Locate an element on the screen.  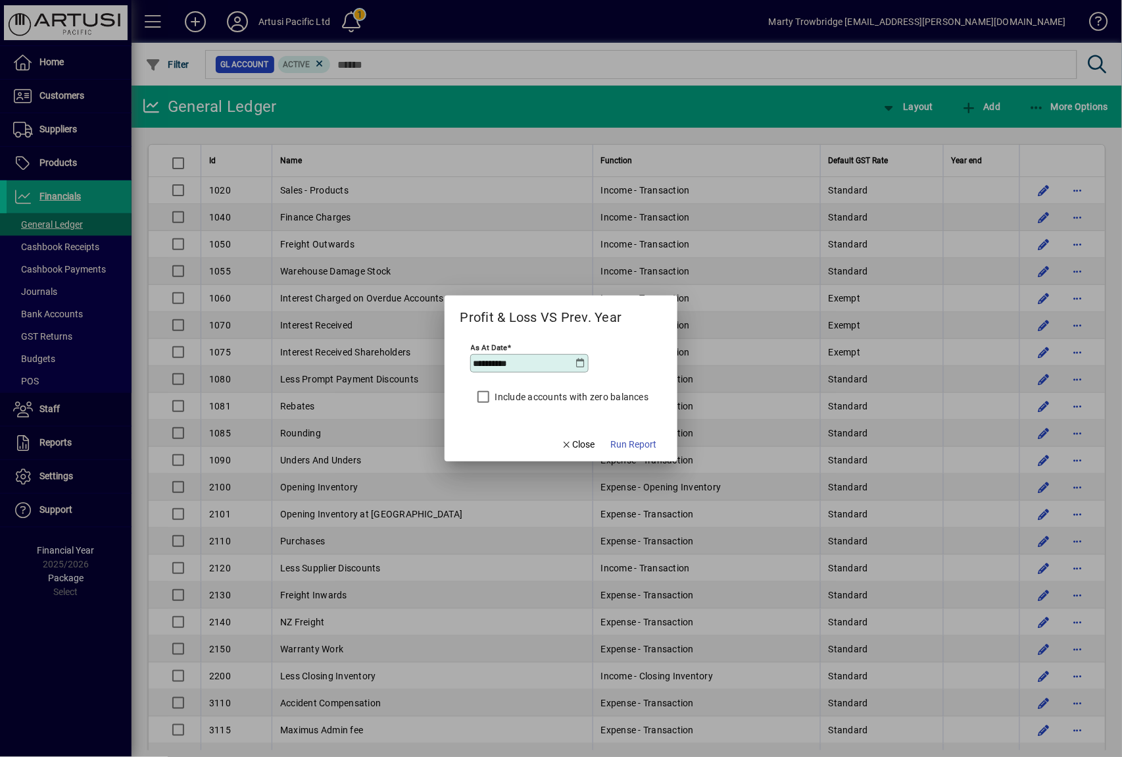
button: Run Report is located at coordinates (634, 444).